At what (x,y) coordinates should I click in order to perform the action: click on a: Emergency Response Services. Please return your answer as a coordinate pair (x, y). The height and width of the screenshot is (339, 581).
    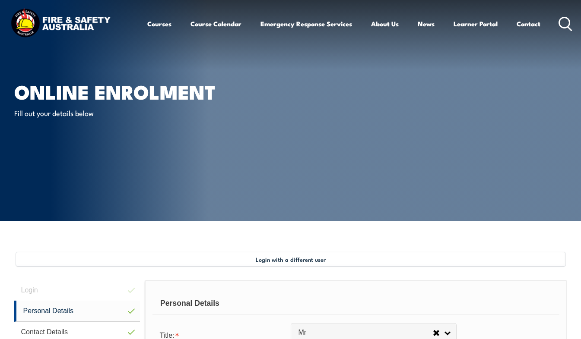
    Looking at the image, I should click on (306, 24).